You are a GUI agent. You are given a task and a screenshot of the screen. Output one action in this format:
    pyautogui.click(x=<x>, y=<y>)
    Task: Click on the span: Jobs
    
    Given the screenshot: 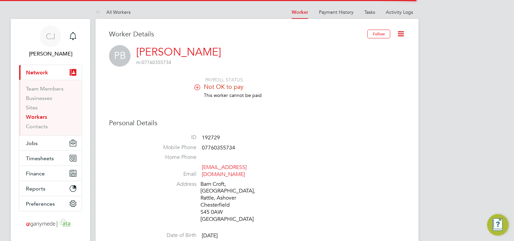 What is the action you would take?
    pyautogui.click(x=32, y=143)
    